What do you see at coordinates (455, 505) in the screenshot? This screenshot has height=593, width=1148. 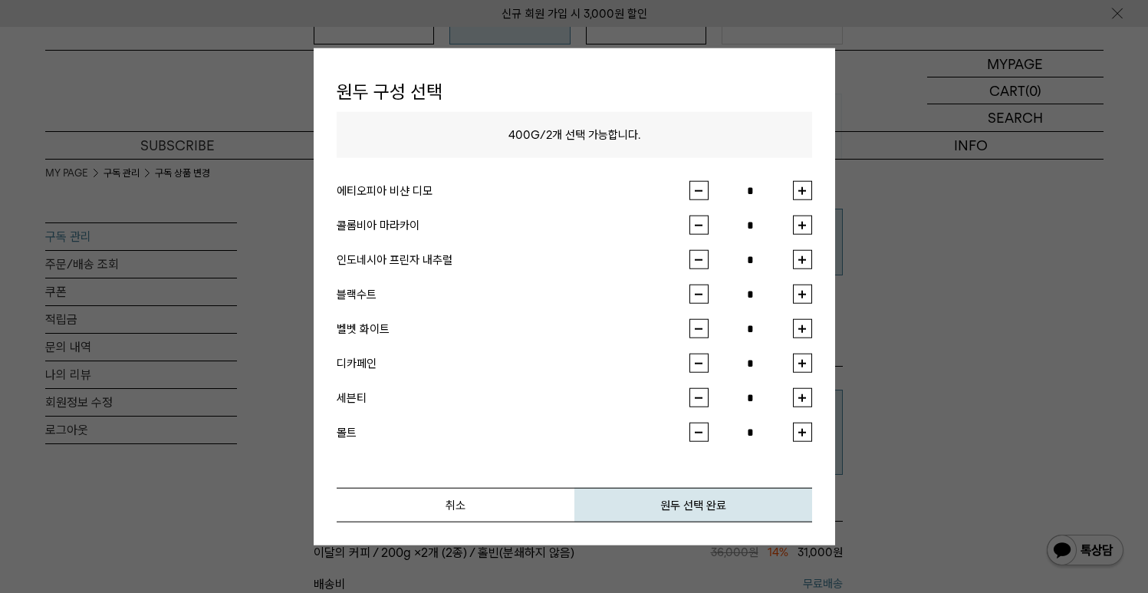 I see `button: 취소` at bounding box center [455, 505].